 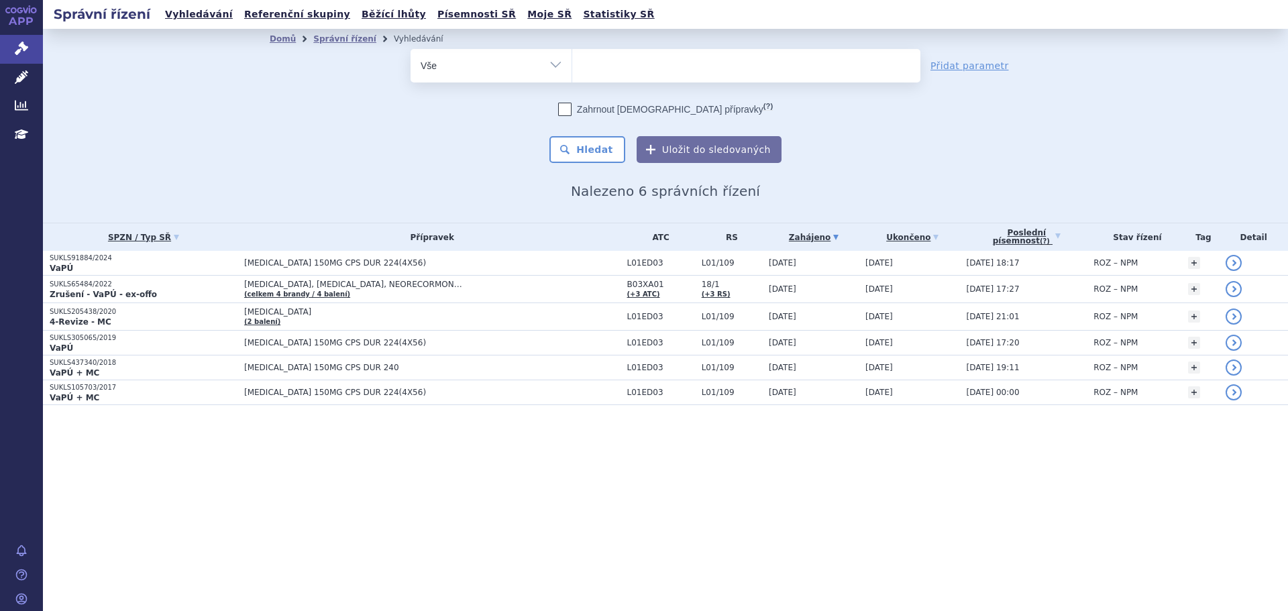 I want to click on strong: Zrušení - VaPÚ - ex-offo, so click(x=103, y=295).